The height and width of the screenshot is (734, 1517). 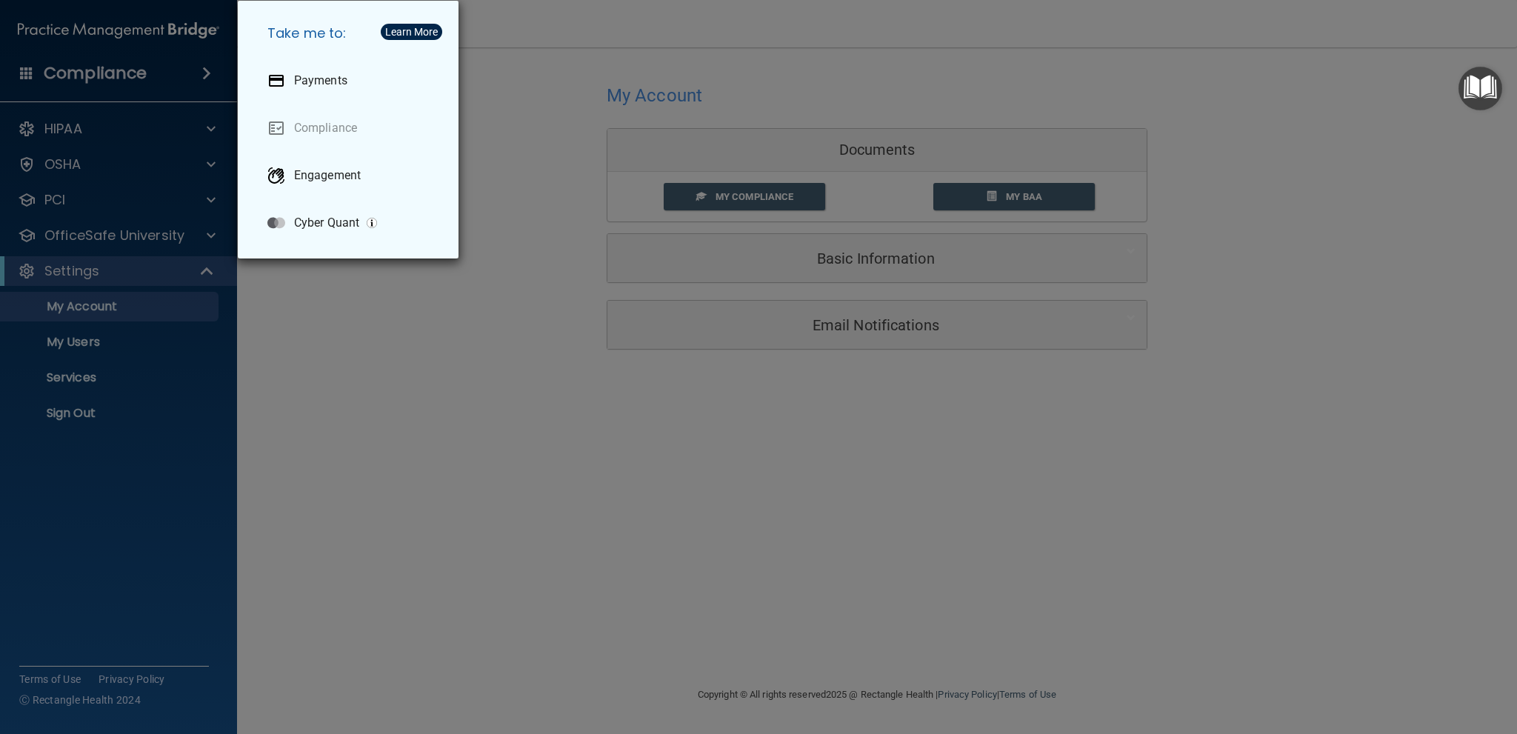 I want to click on button: Learn More, so click(x=411, y=32).